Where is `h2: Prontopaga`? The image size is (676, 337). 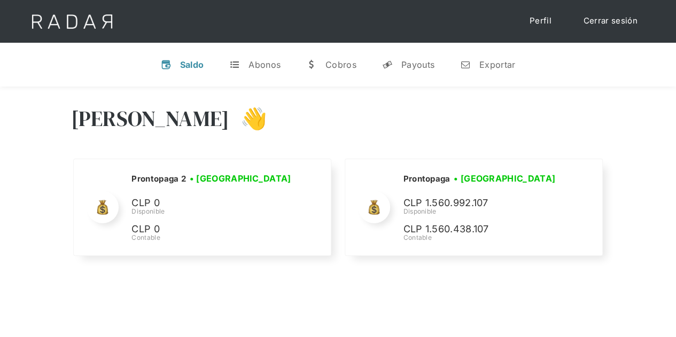
h2: Prontopaga is located at coordinates (427, 179).